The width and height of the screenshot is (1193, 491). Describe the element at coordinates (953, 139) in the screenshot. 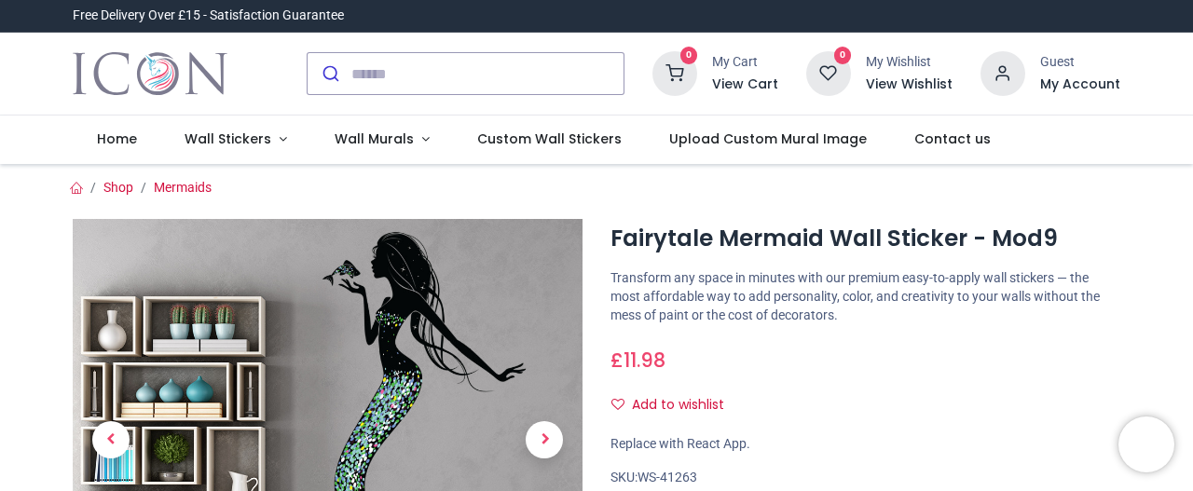

I see `span: Contact us` at that location.